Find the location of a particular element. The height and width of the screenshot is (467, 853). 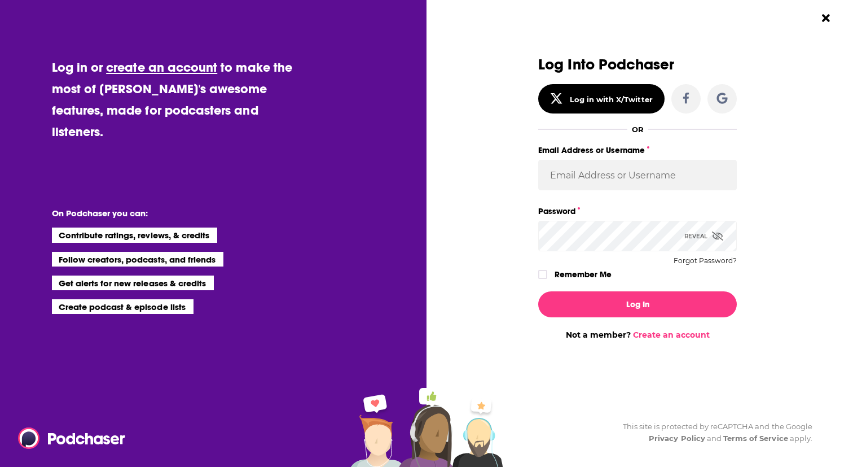

li: Create podcast & episode lists is located at coordinates (122, 306).